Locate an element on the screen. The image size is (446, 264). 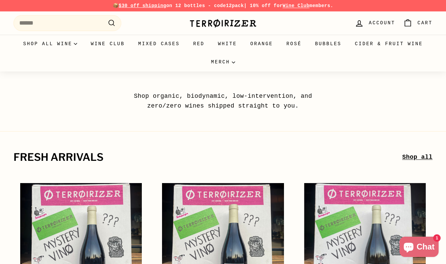
h2: fresh arrivals is located at coordinates (208, 157).